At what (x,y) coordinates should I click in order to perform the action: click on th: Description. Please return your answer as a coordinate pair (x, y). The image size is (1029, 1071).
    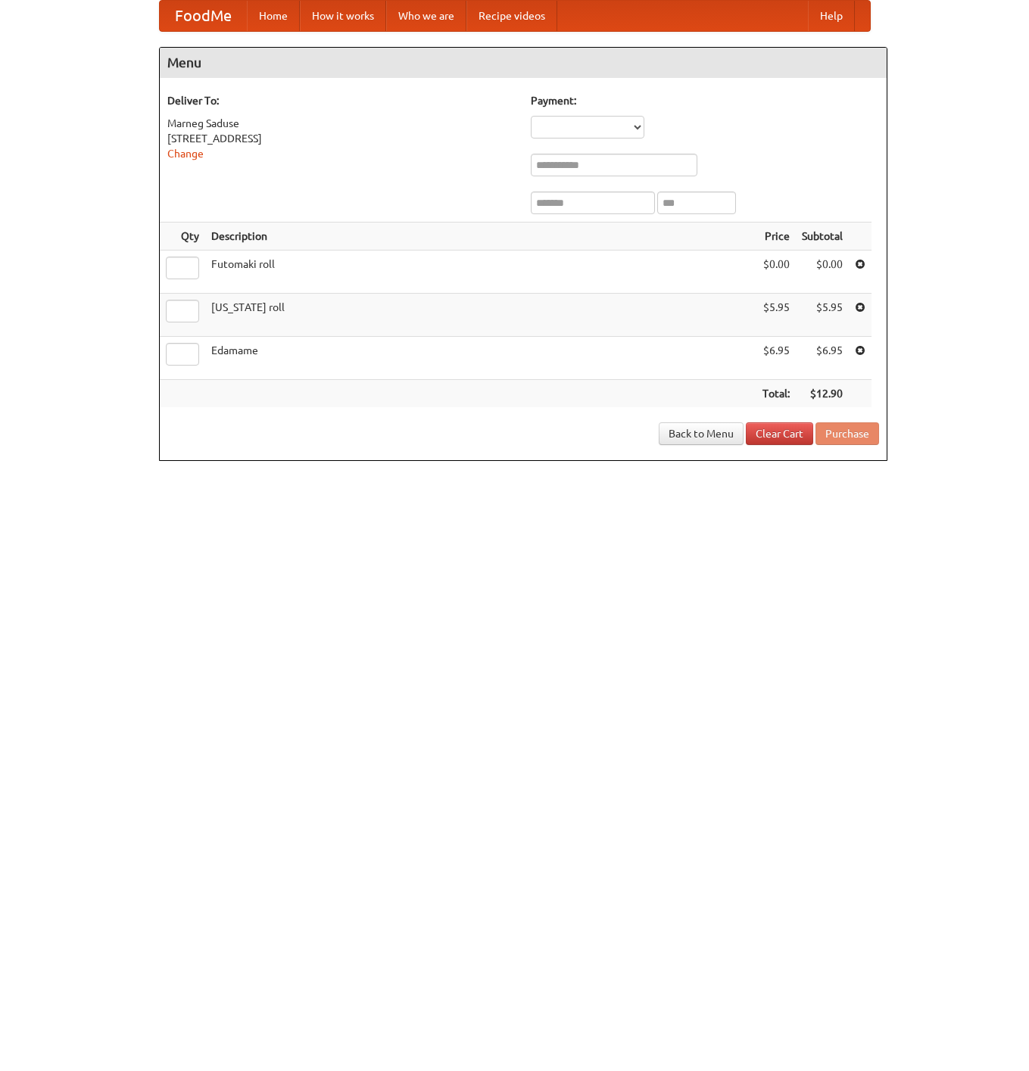
    Looking at the image, I should click on (481, 236).